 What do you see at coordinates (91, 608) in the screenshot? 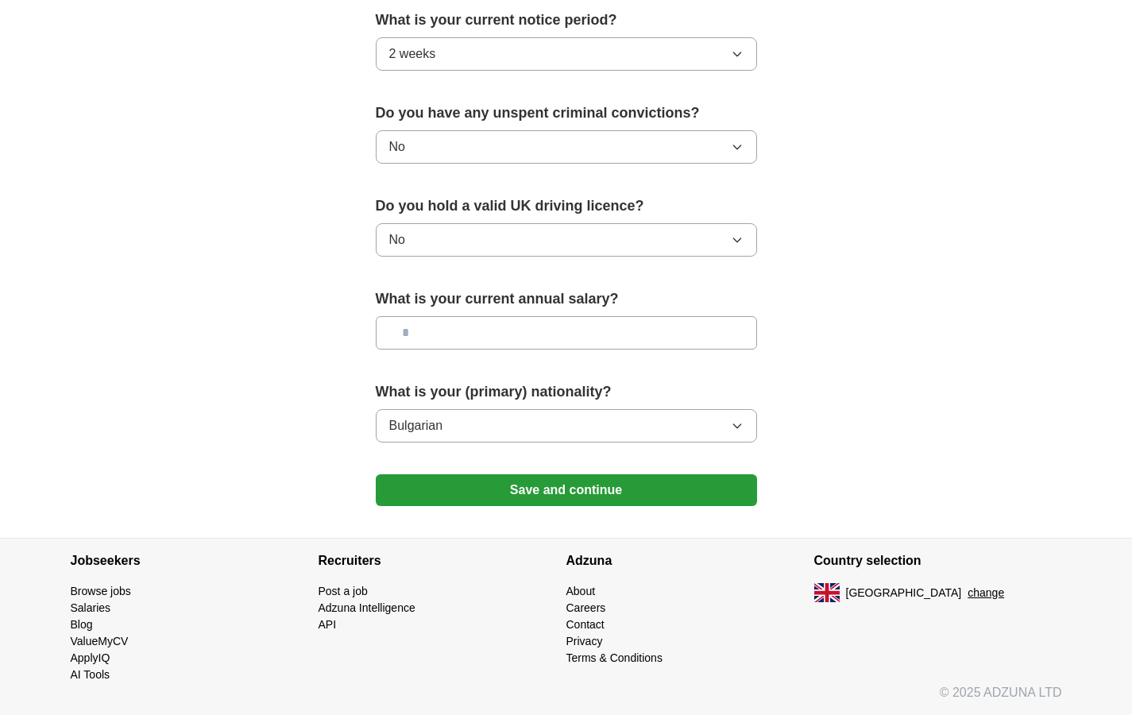
I see `a: Salaries` at bounding box center [91, 608].